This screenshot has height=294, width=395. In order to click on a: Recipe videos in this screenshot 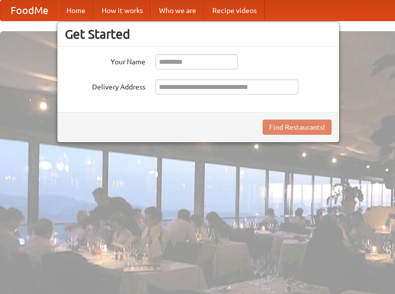, I will do `click(234, 11)`.